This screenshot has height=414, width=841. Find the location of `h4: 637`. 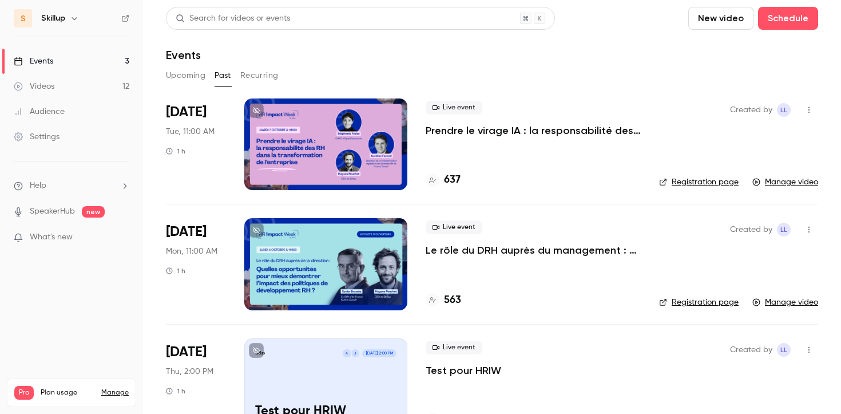

h4: 637 is located at coordinates (452, 180).